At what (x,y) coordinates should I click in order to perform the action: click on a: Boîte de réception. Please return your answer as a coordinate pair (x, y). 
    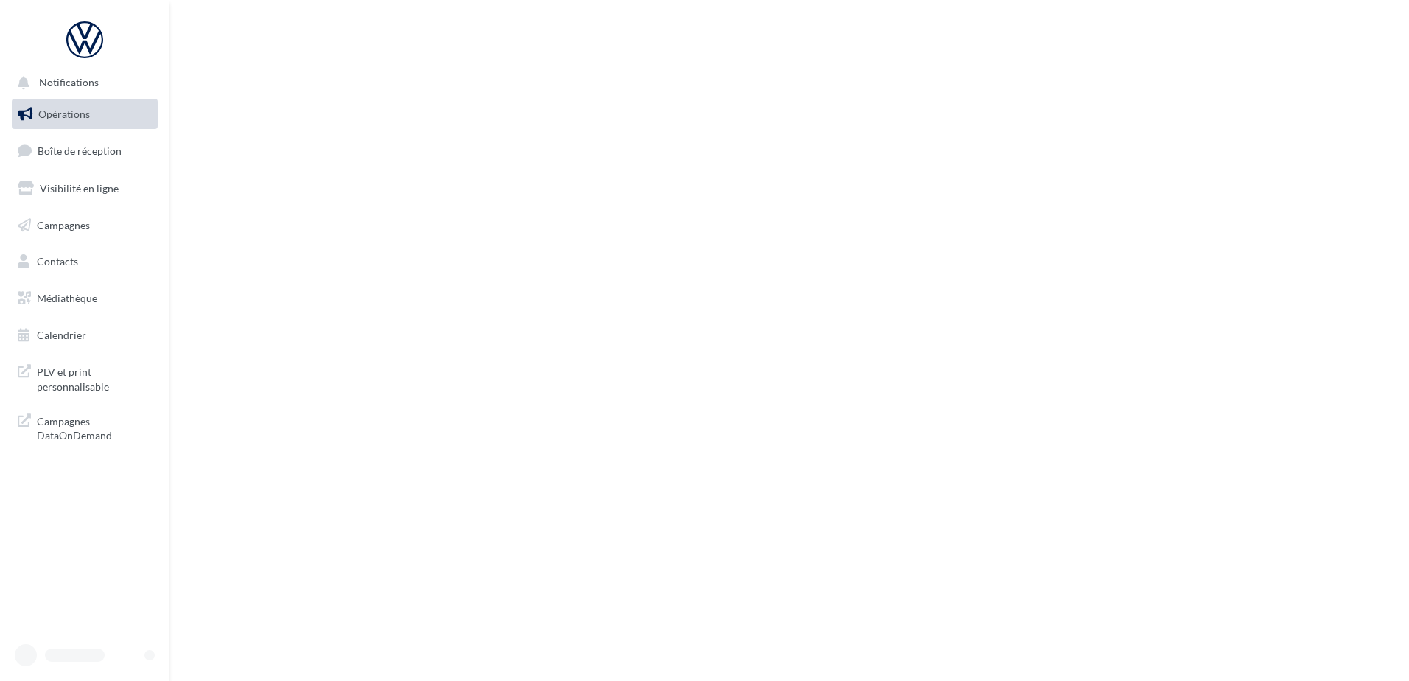
    Looking at the image, I should click on (85, 150).